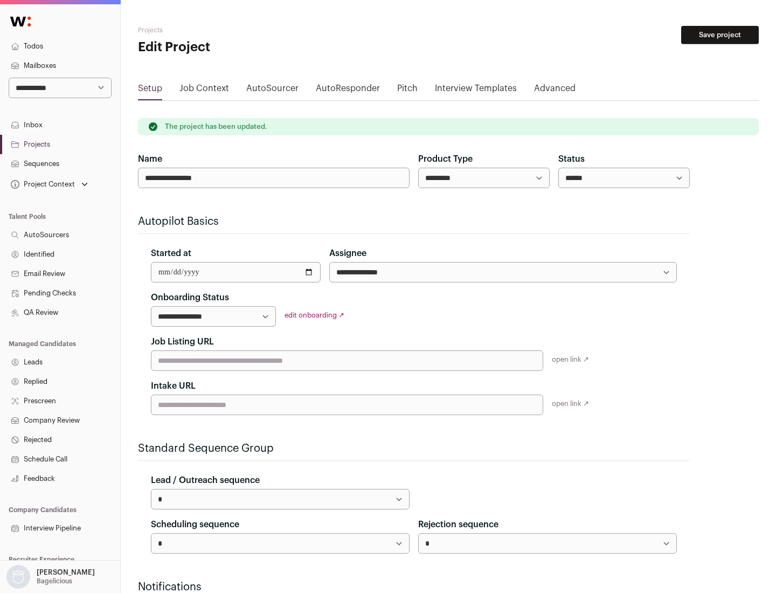  Describe the element at coordinates (18, 577) in the screenshot. I see `img: nopic.png` at that location.